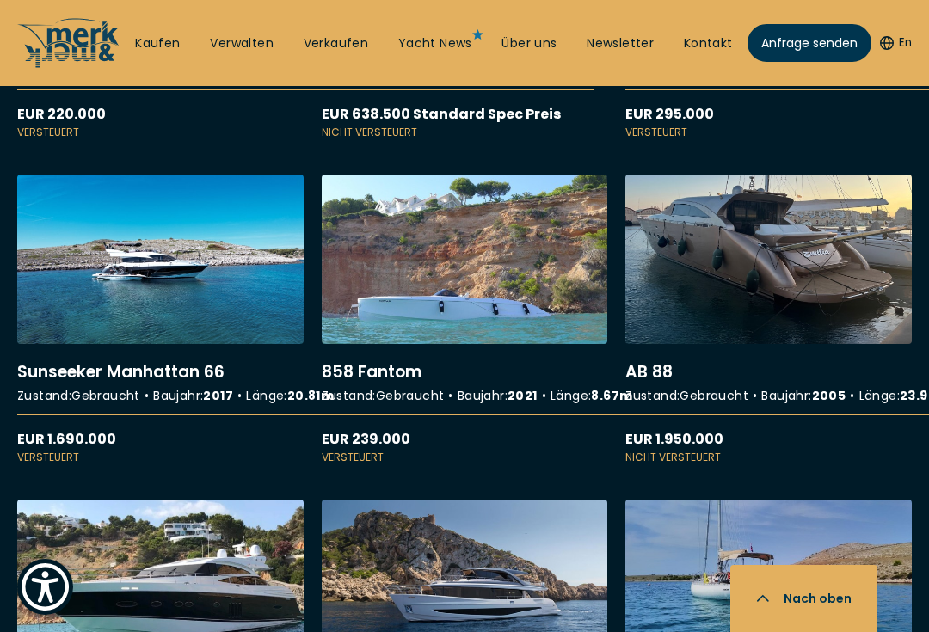 Image resolution: width=929 pixels, height=632 pixels. I want to click on a: Über uns, so click(529, 44).